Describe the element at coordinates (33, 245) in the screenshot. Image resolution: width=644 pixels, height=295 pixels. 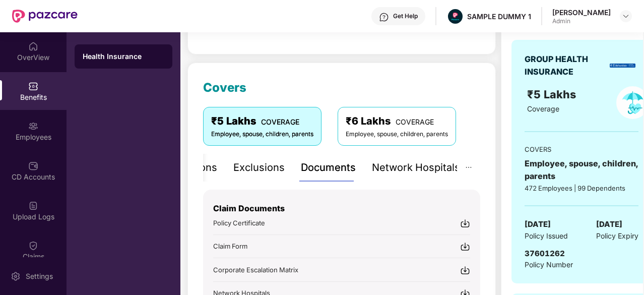
I see `img: svg+xml;base64,PHN2ZyBpZD0iQ2xhaW0iIHhtbG5zPSJodHRwOi8vd3d3LnczLm9yZy8yMDAwL3N2ZyIgd2lkdGg9IjIwIi...` at that location.